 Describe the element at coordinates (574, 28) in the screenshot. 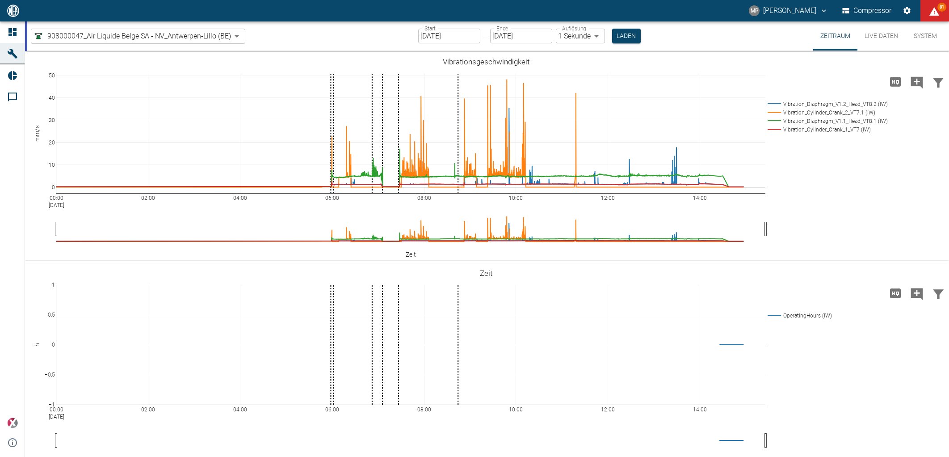

I see `label: Auflösung` at that location.